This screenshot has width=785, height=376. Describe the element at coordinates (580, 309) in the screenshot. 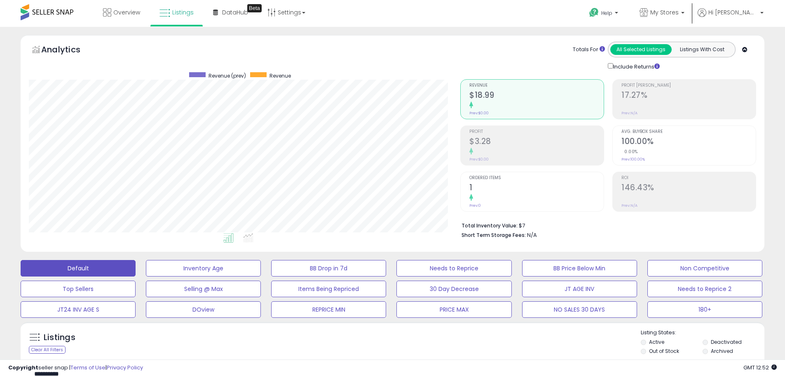

I see `button: NO SALES 30 DAYS` at that location.